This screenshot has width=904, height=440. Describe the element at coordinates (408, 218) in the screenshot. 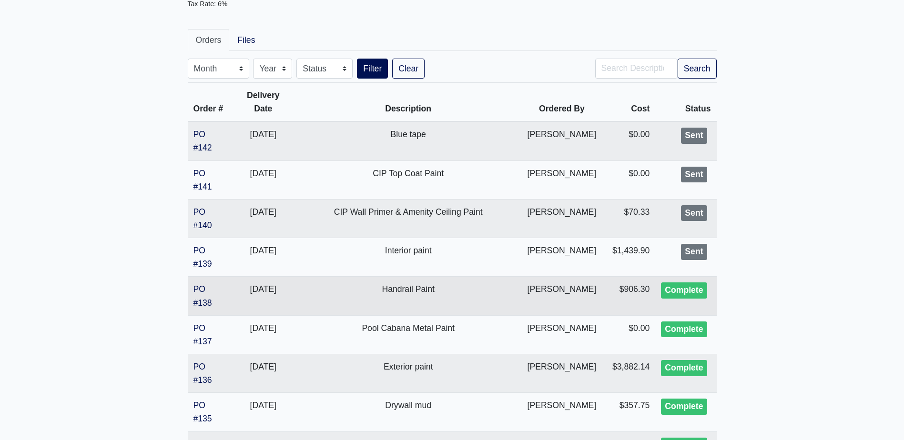

I see `td: CIP Wall Primer & Amenity Ceiling Paint` at that location.